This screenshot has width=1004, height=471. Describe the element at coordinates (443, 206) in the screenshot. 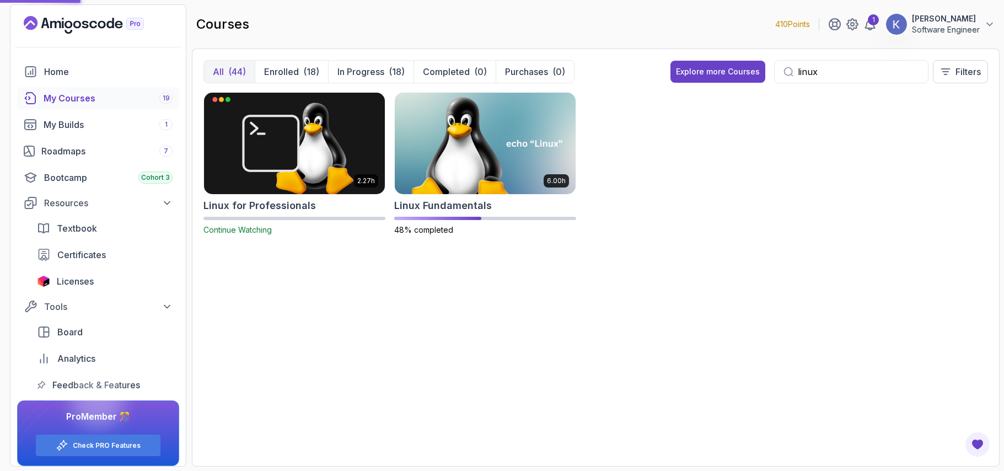

I see `h2: Linux Fundamentals` at that location.